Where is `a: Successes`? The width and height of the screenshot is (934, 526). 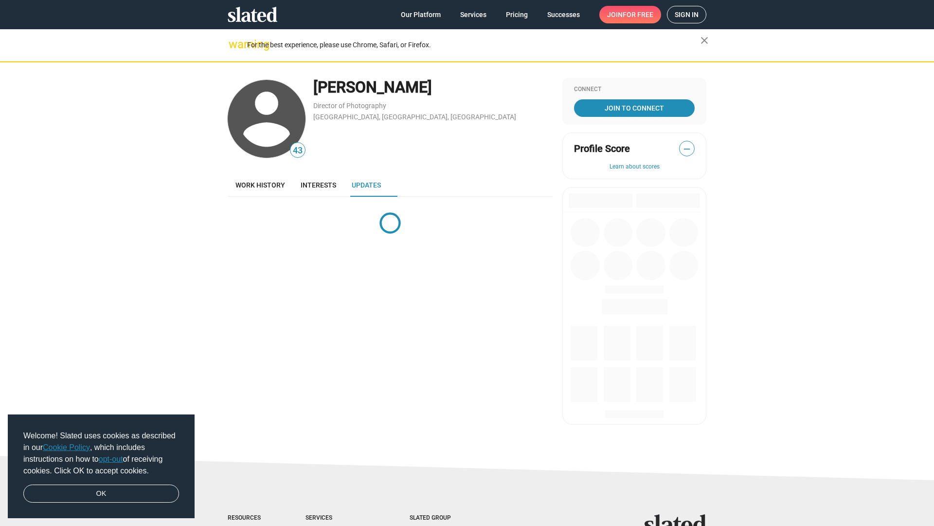 a: Successes is located at coordinates (564, 15).